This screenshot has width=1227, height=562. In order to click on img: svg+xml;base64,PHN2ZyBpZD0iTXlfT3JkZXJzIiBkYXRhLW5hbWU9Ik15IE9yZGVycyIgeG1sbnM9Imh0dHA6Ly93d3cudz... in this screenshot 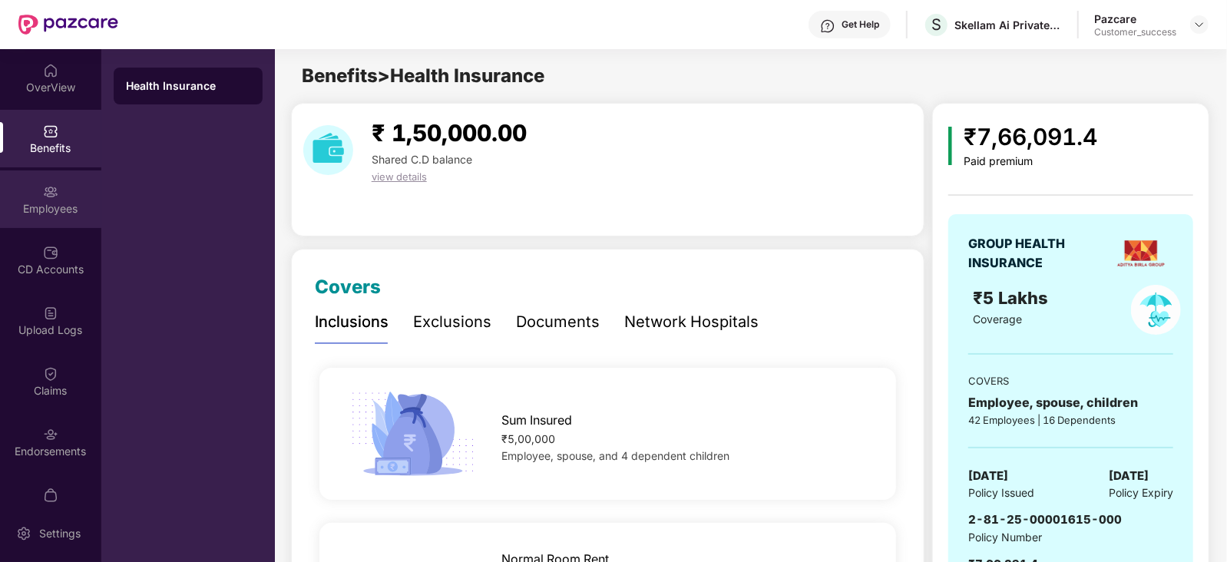, I will do `click(51, 495)`.